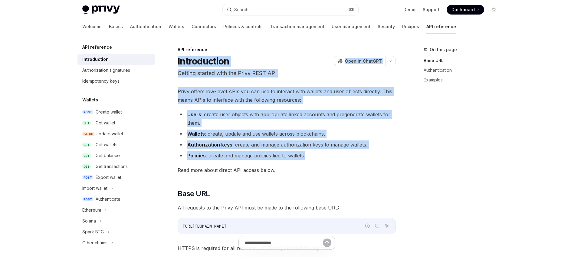  I want to click on div: API reference, so click(287, 50).